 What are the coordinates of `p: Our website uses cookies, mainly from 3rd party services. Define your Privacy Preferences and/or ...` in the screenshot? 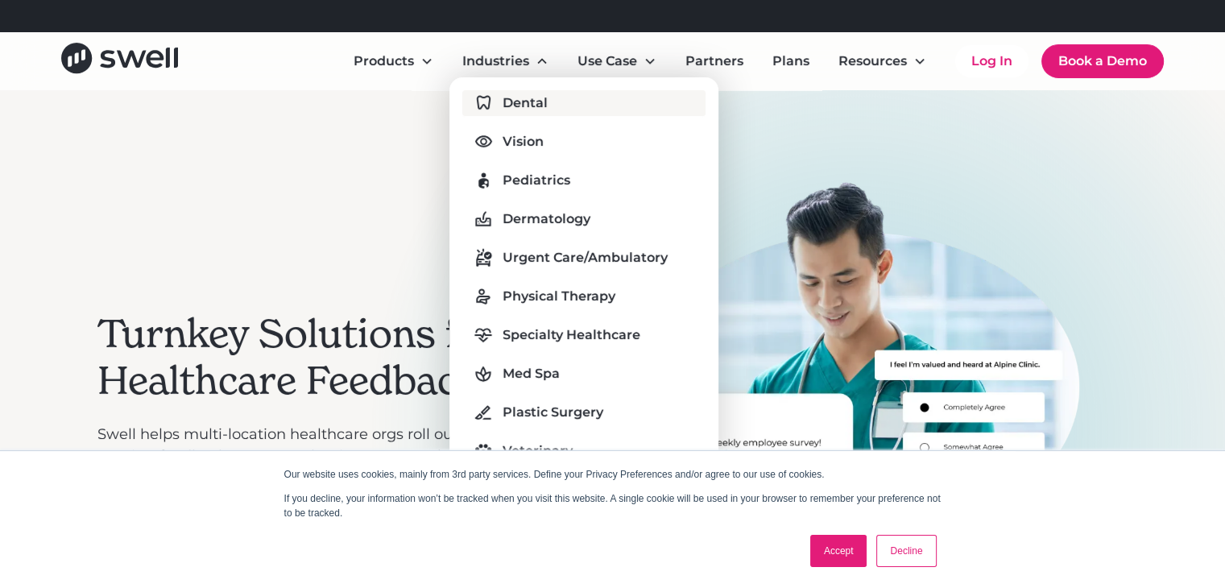 It's located at (613, 475).